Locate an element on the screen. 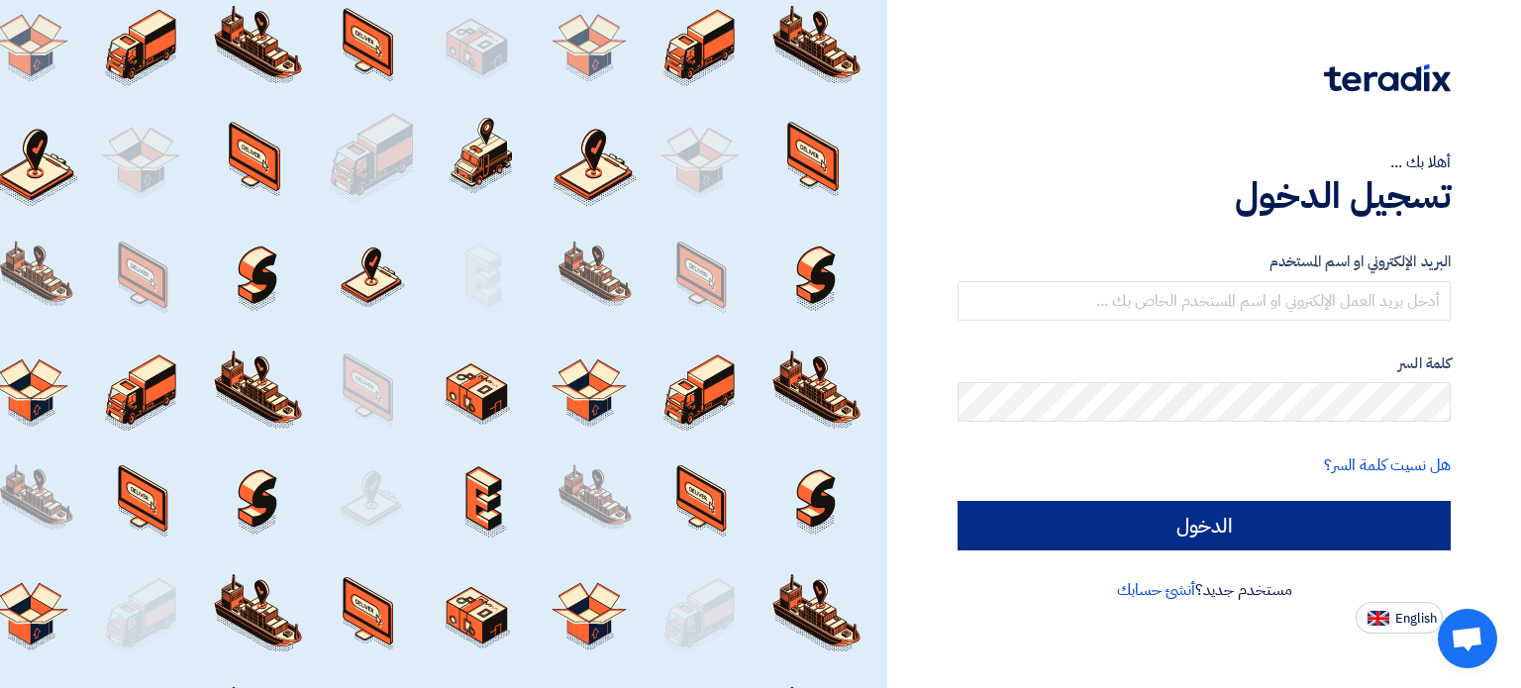 The height and width of the screenshot is (688, 1521). label: البريد الإلكتروني او اسم المستخدم is located at coordinates (1204, 261).